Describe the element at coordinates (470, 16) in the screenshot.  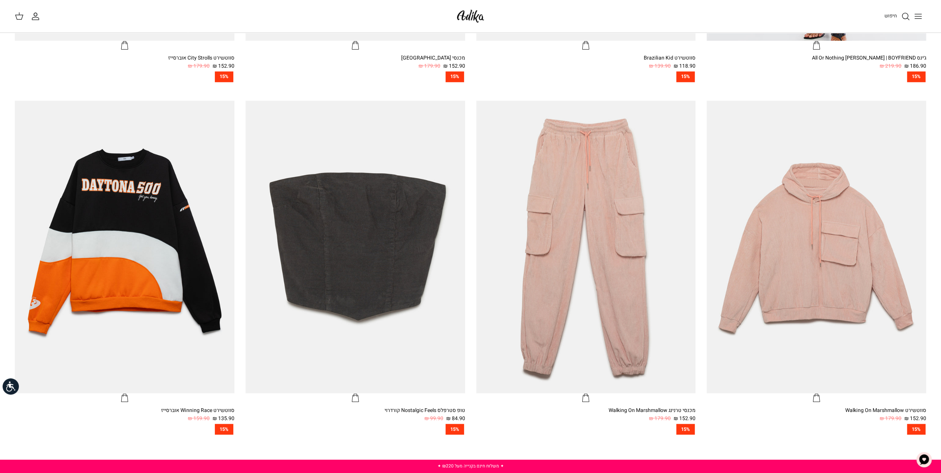
I see `img: Adika IL` at that location.